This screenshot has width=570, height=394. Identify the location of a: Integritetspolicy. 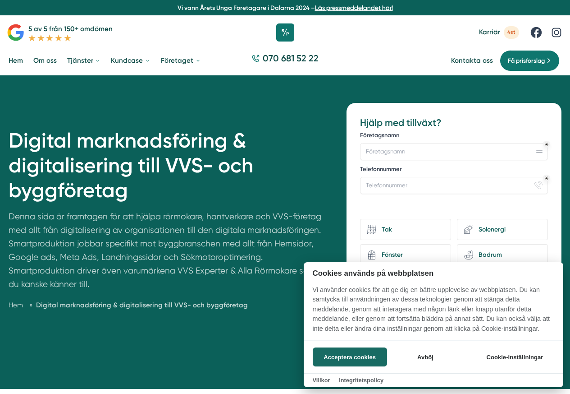
(361, 380).